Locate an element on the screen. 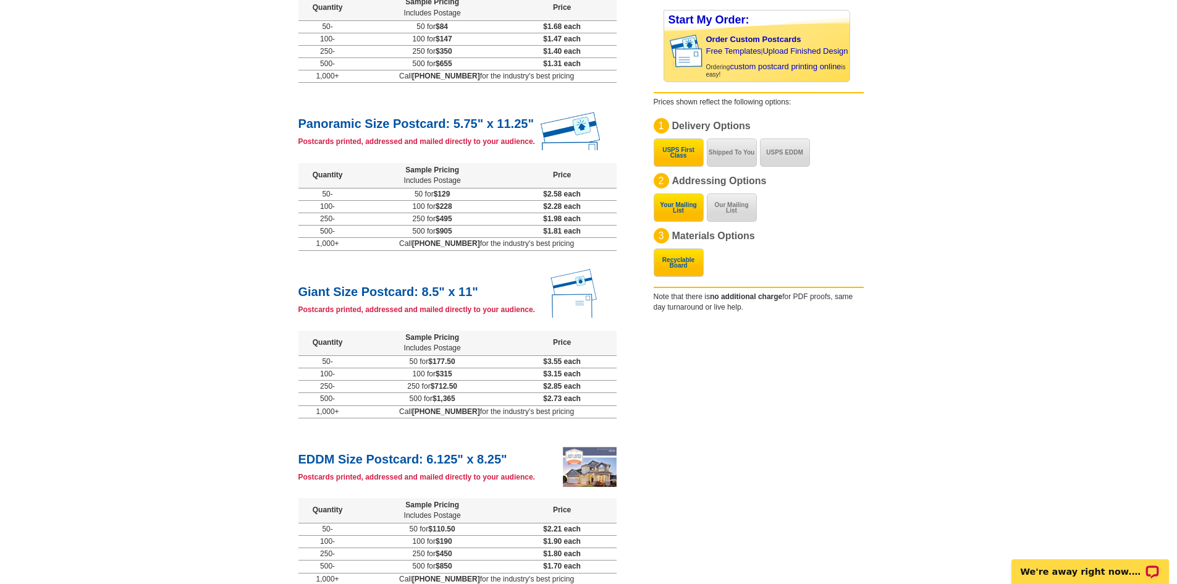 This screenshot has height=584, width=1177. h2: Panoramic Size Postcard: 5.75" x 11.25" is located at coordinates (457, 122).